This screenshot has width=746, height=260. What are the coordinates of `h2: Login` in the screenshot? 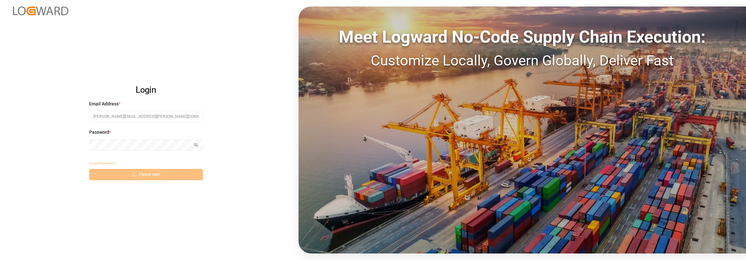 It's located at (146, 90).